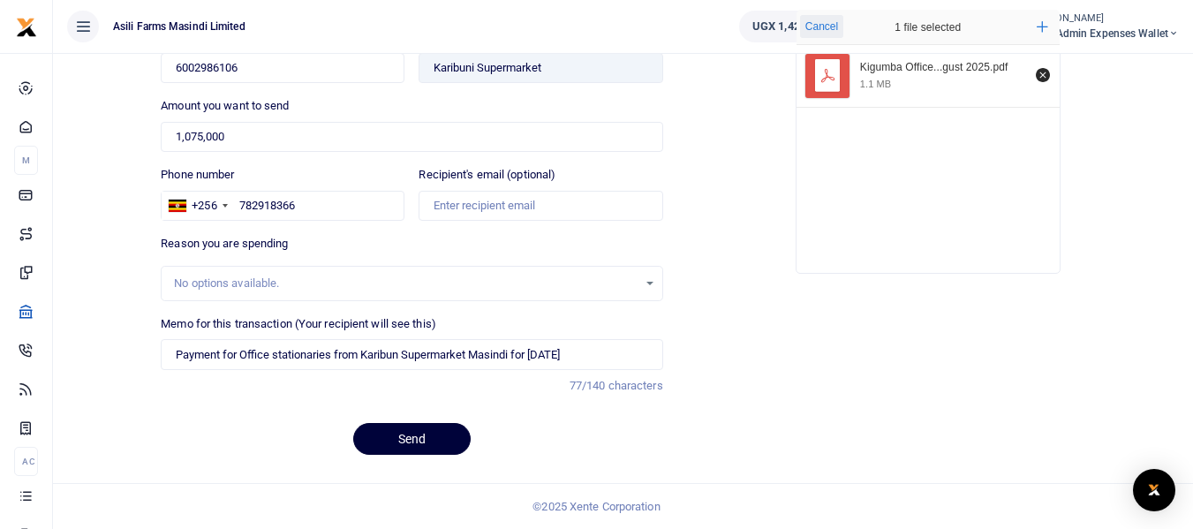 Image resolution: width=1193 pixels, height=529 pixels. What do you see at coordinates (540, 68) in the screenshot?
I see `input: Loading name...` at bounding box center [540, 68].